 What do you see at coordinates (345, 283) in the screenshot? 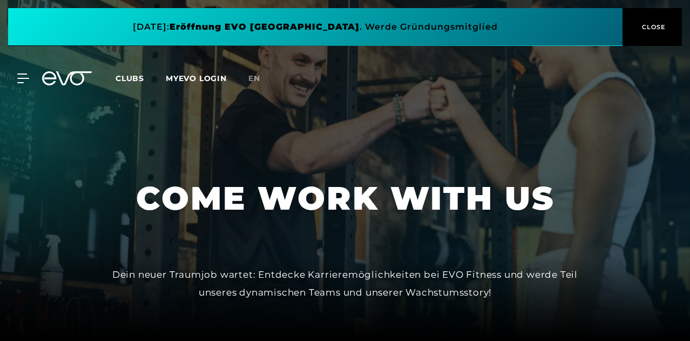
I see `div: Dein neuer Traumjob wartet: Entdecke Karrieremöglichkeiten bei EVO Fitness und werde Teil unseres...` at bounding box center [345, 283].